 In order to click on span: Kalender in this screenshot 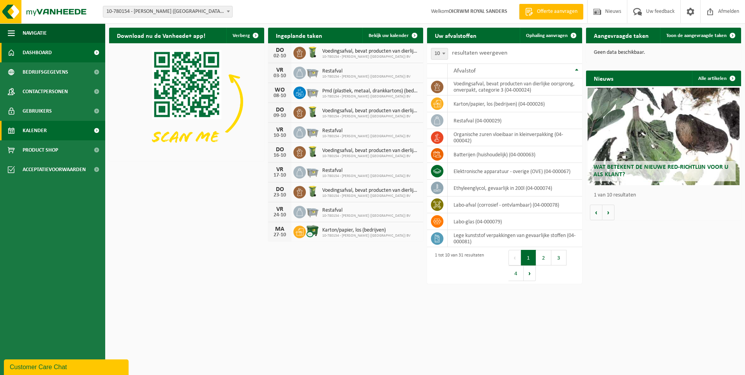, I will do `click(35, 131)`.